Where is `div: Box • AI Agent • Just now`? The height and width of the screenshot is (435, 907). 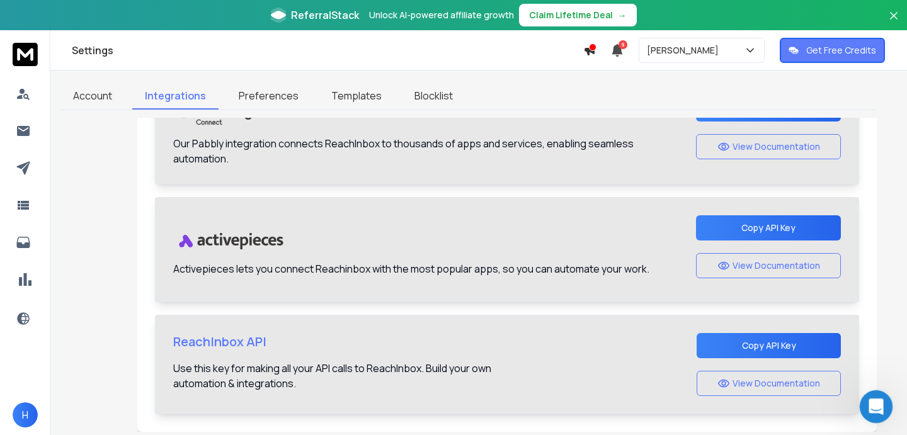 div: Box • AI Agent • Just now is located at coordinates (67, 212).